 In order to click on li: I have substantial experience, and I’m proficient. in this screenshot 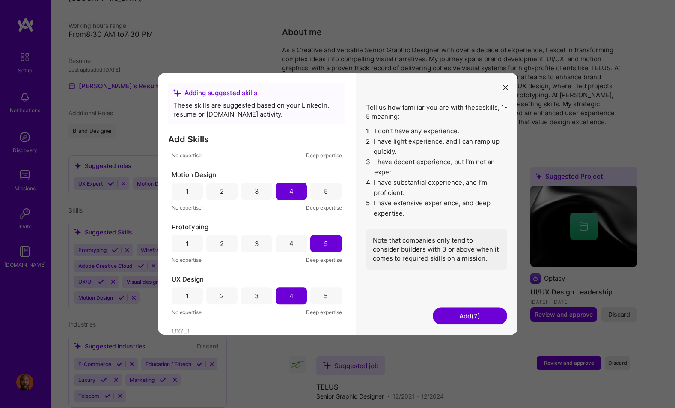, I will do `click(437, 188)`.